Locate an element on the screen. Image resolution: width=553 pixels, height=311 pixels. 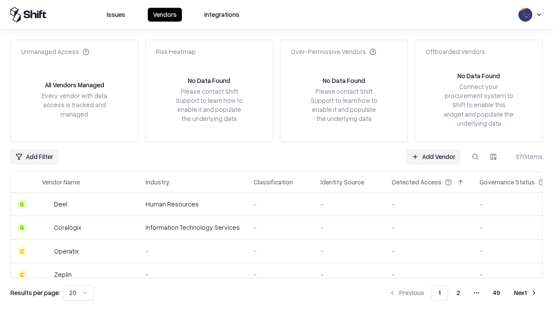
div: Operatix is located at coordinates (66, 251).